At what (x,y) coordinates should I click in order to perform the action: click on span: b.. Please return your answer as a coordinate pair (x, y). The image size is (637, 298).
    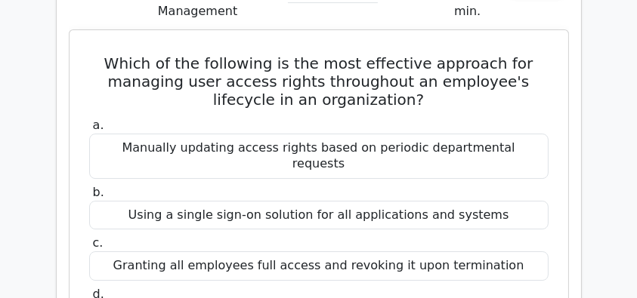
    Looking at the image, I should click on (98, 192).